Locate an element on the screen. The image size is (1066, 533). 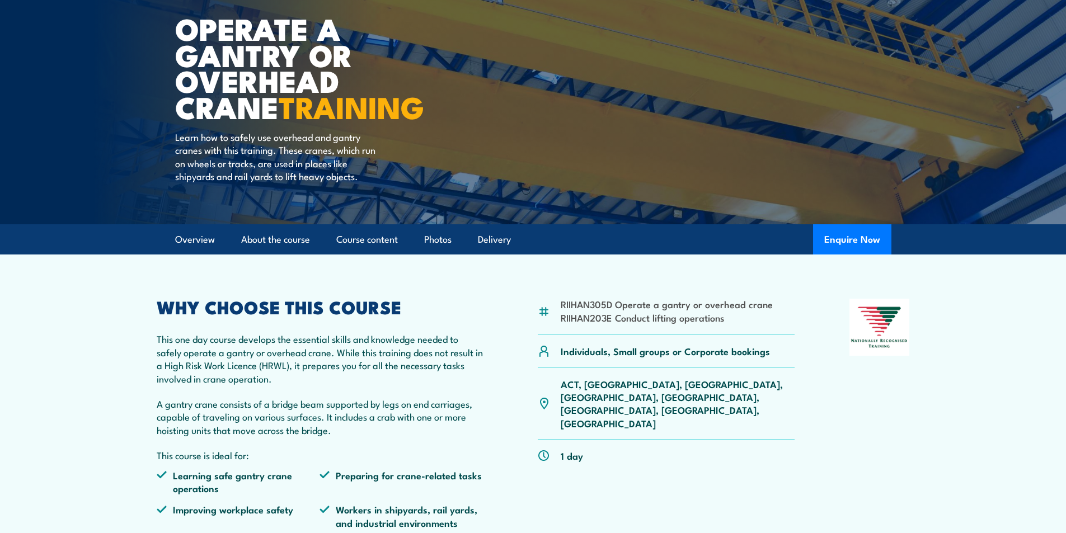
a: About the course is located at coordinates (275, 240).